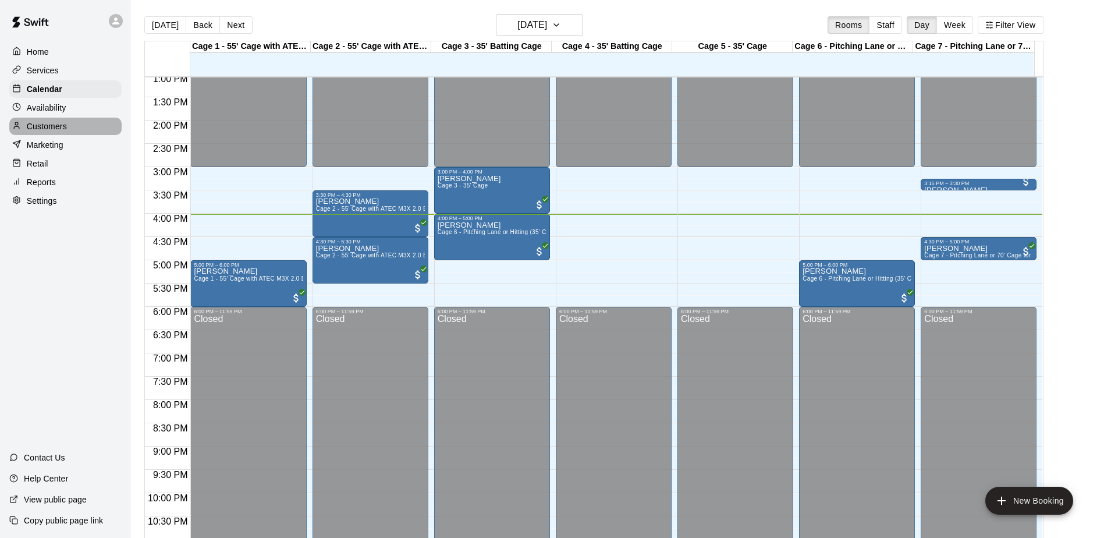 Image resolution: width=1104 pixels, height=538 pixels. I want to click on span: Cage 1 - 55' Cage with ATEC M3X 2.0 Baseball Pitching Machine with Auto Feeder, so click(308, 278).